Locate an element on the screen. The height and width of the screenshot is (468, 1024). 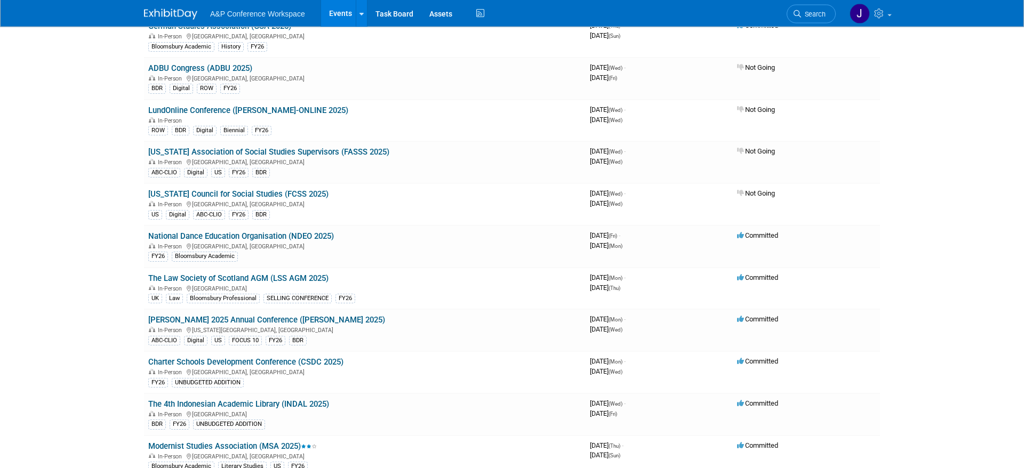
a: National Dance Education Organisation (NDEO 2025) is located at coordinates (241, 237).